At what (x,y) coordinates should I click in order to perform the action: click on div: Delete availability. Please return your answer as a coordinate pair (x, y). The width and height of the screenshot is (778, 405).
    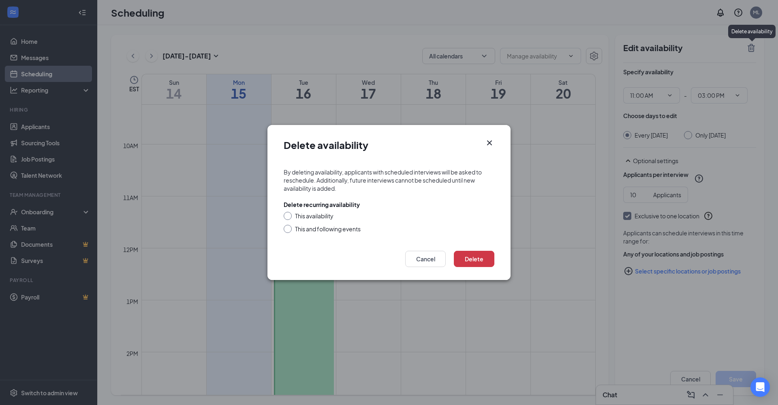
    Looking at the image, I should click on (752, 31).